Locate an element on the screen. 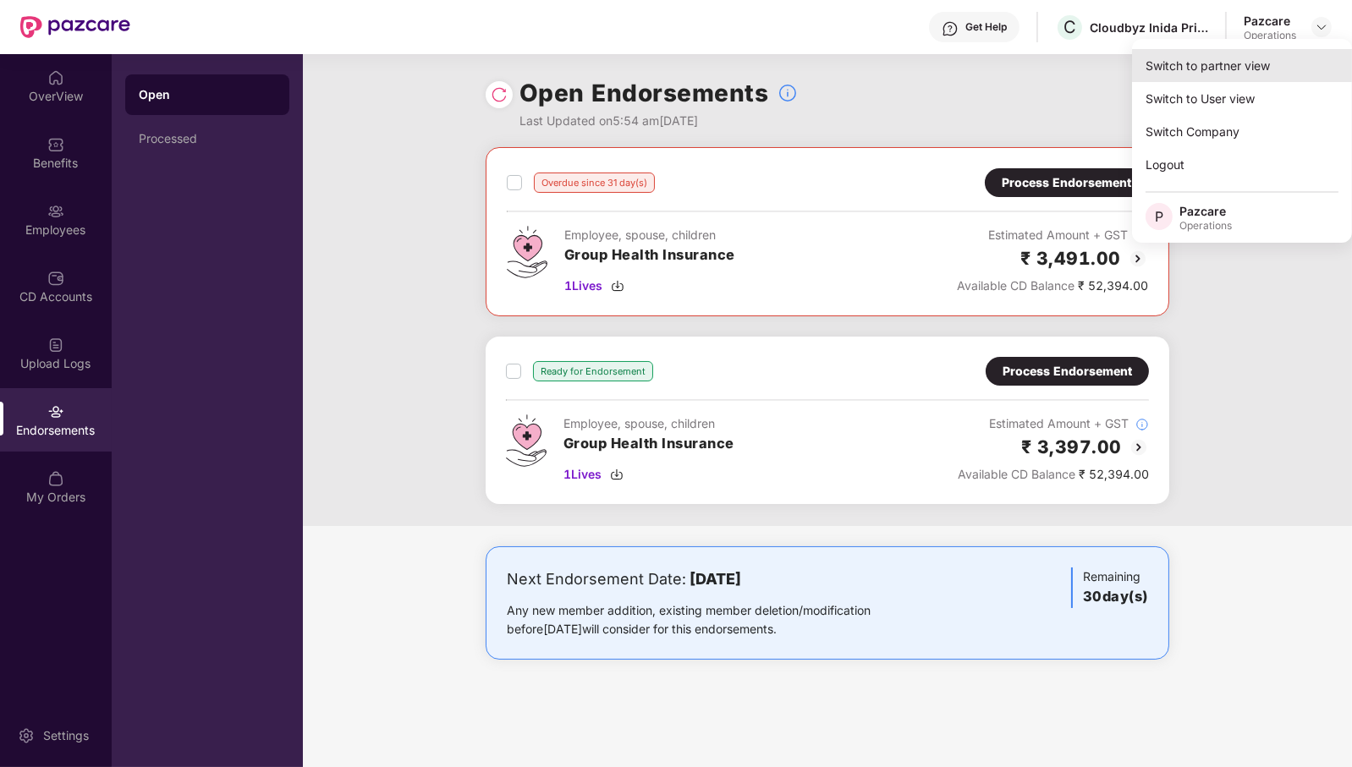 Image resolution: width=1352 pixels, height=767 pixels. div: Switch Company is located at coordinates (1242, 131).